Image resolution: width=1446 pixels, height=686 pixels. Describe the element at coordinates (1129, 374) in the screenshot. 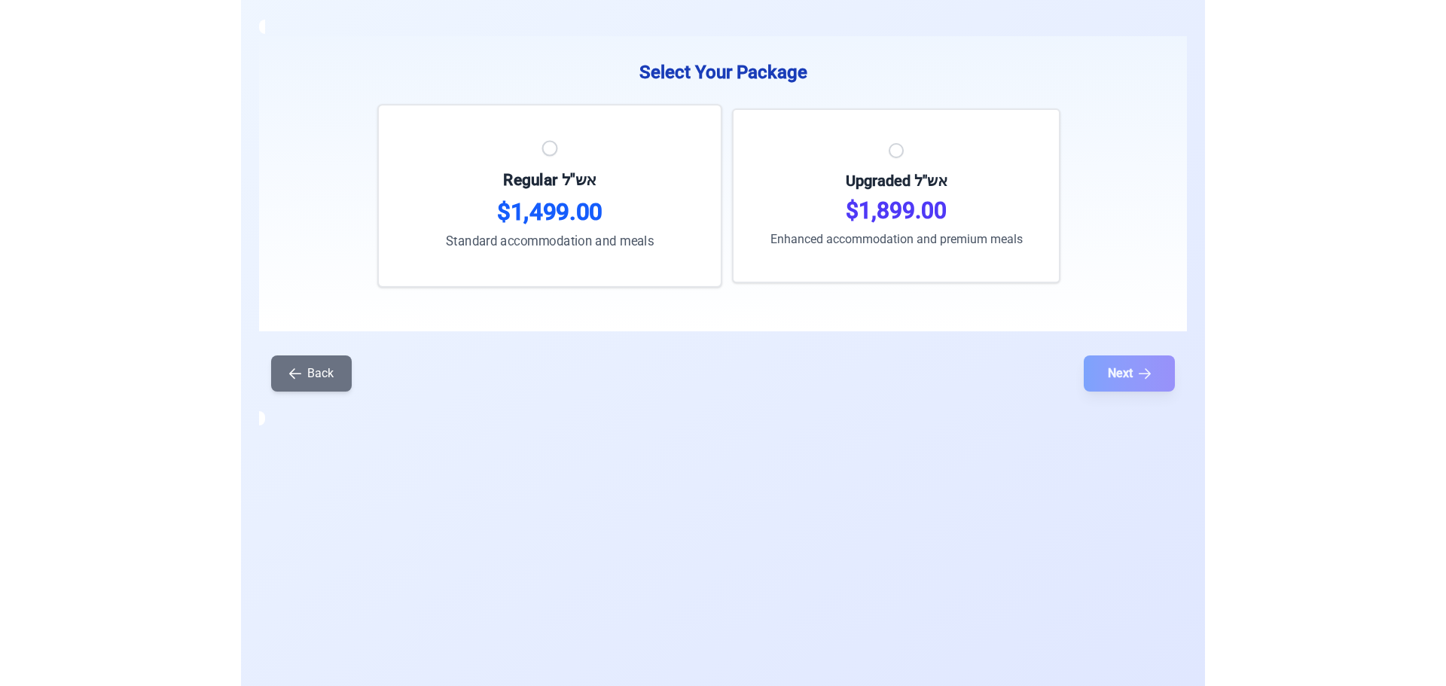

I see `button: Next` at that location.